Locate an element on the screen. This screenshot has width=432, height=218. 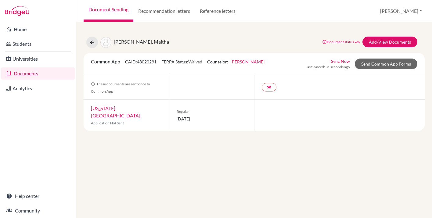
a: Document status key is located at coordinates (341, 42).